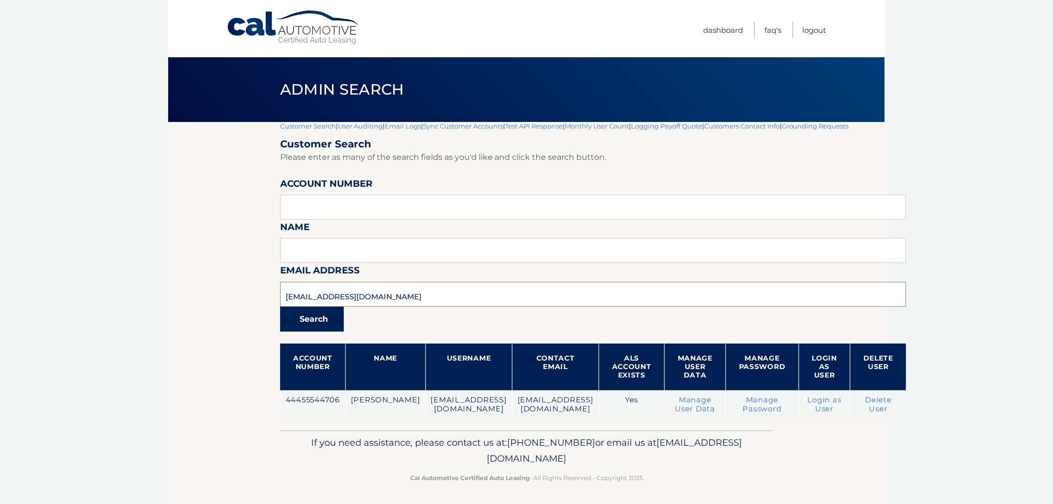  What do you see at coordinates (469, 367) in the screenshot?
I see `th: Username` at bounding box center [469, 367].